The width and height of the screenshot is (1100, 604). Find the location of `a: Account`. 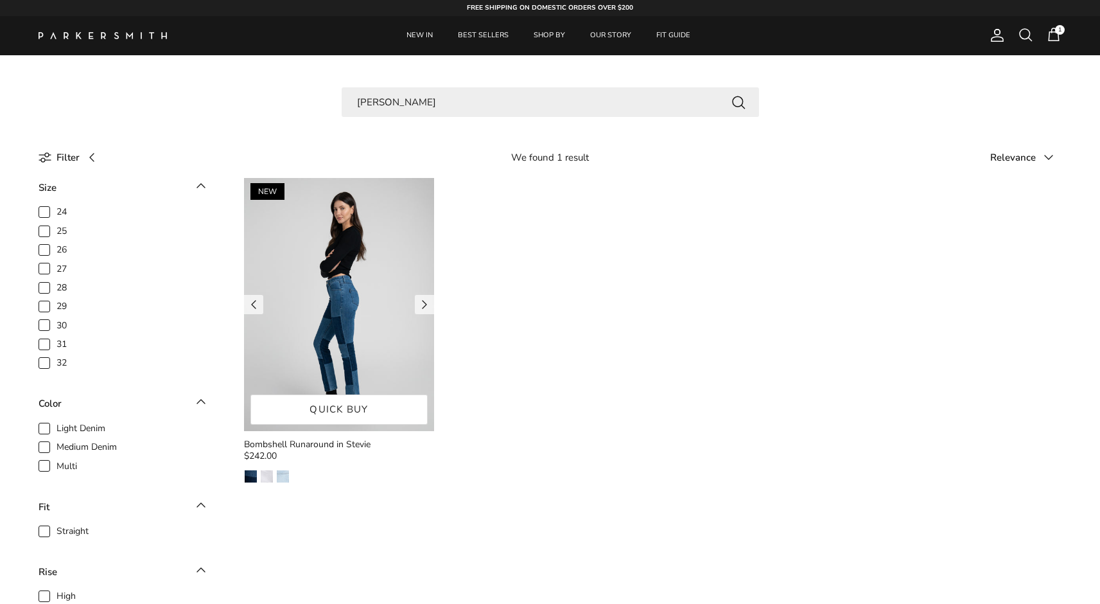

a: Account is located at coordinates (995, 35).